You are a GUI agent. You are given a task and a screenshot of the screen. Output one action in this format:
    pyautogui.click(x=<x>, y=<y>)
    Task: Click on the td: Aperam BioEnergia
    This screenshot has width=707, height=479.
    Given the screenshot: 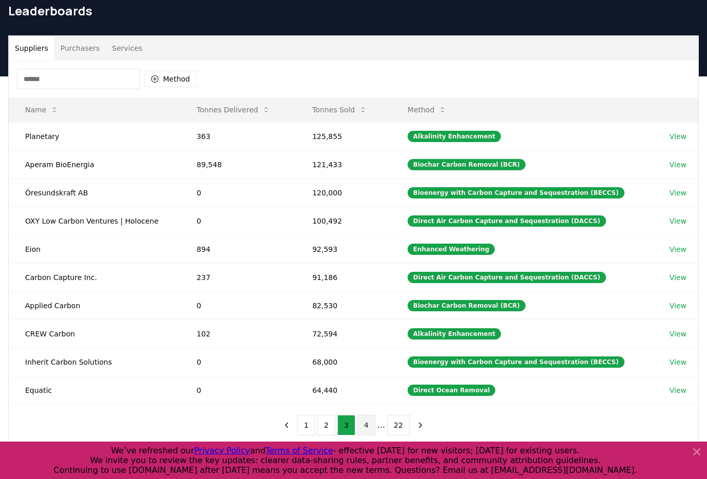 What is the action you would take?
    pyautogui.click(x=94, y=164)
    